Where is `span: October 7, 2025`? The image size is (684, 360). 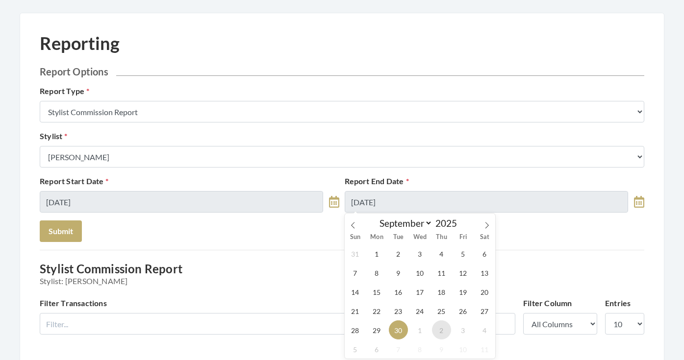
span: October 7, 2025 is located at coordinates (398, 349).